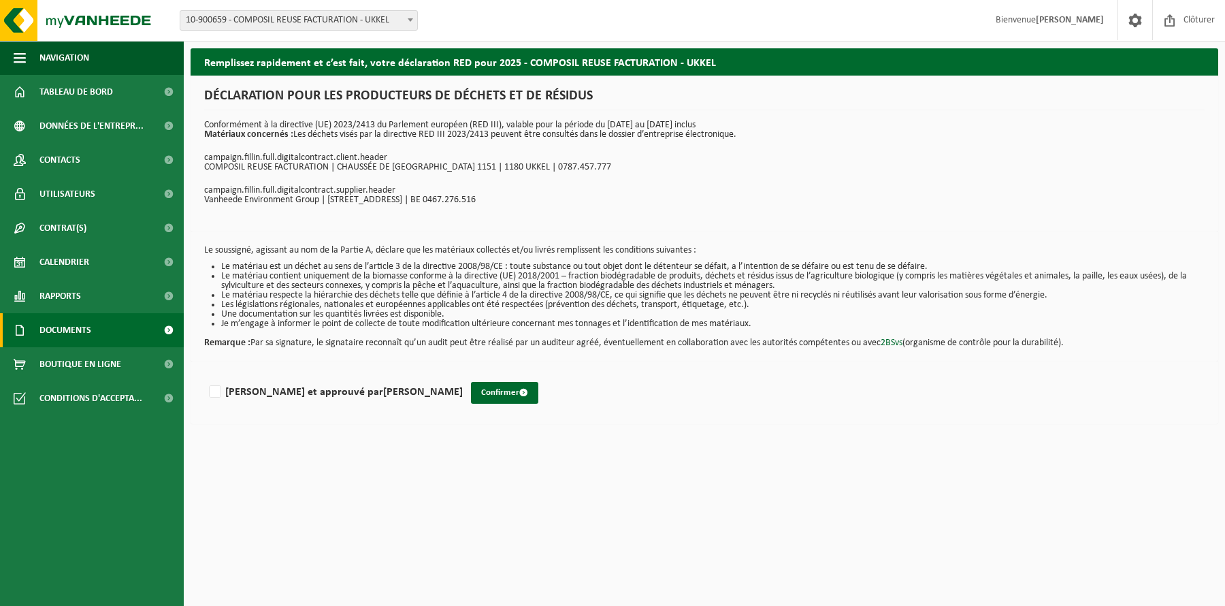  What do you see at coordinates (64, 58) in the screenshot?
I see `span: Navigation` at bounding box center [64, 58].